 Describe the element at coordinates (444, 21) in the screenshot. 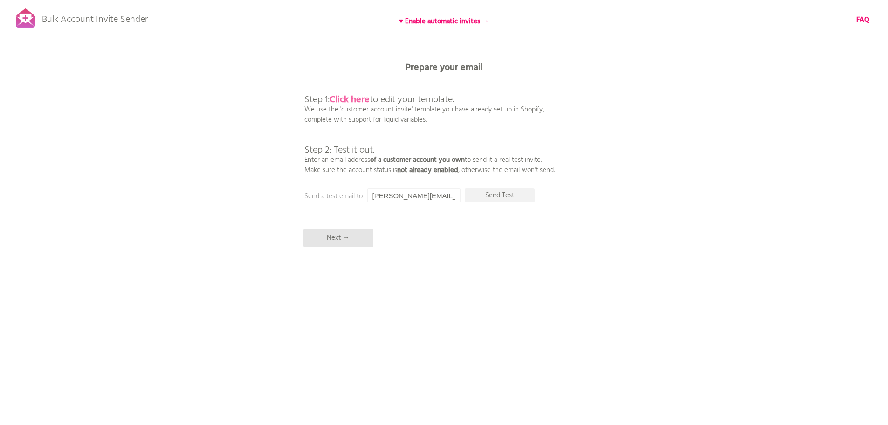

I see `b: ♥ Enable automatic invites →` at that location.